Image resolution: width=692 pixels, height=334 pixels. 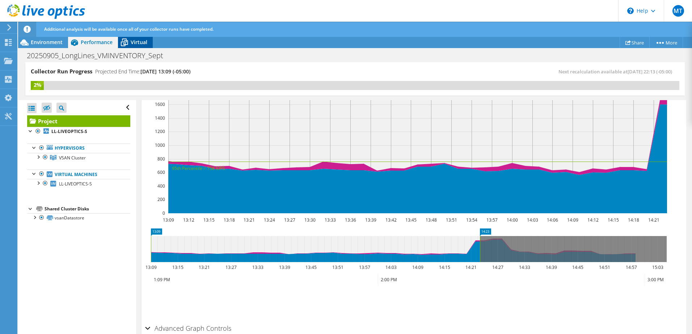 What do you see at coordinates (99, 56) in the screenshot?
I see `h1: 20250905_LongLines_VMINVENTORY_Sept` at bounding box center [99, 56].